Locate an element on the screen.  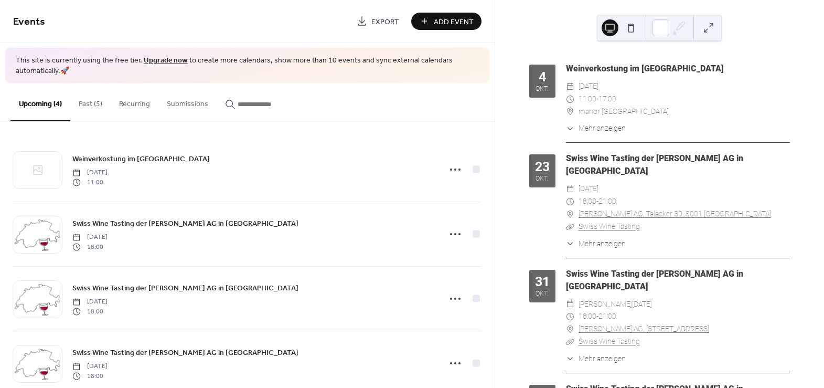
div: 23 is located at coordinates (542, 166).